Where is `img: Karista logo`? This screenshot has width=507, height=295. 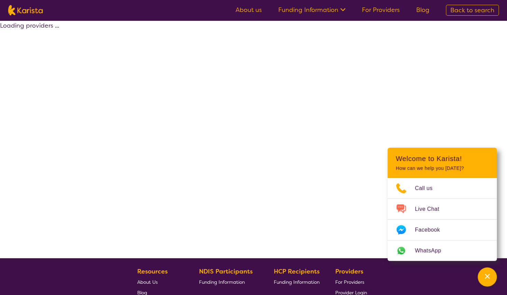
img: Karista logo is located at coordinates (25, 10).